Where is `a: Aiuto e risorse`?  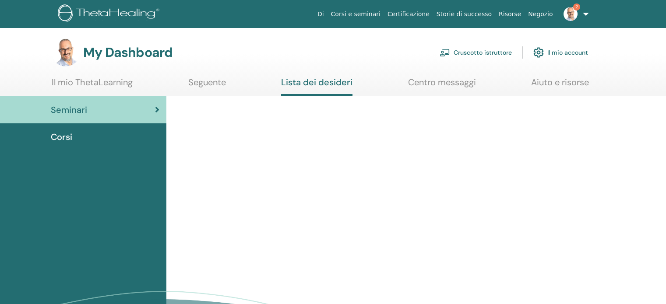 a: Aiuto e risorse is located at coordinates (560, 85).